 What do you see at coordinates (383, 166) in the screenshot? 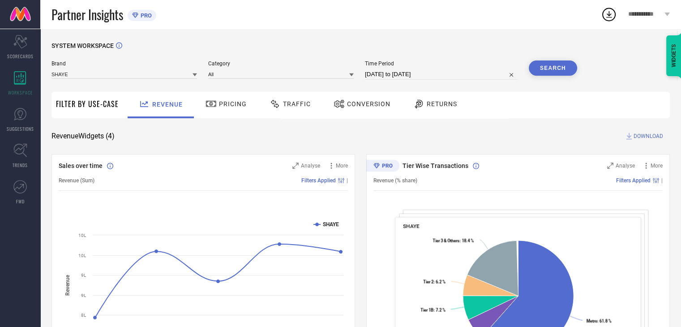
I see `div: Premium` at bounding box center [383, 166].